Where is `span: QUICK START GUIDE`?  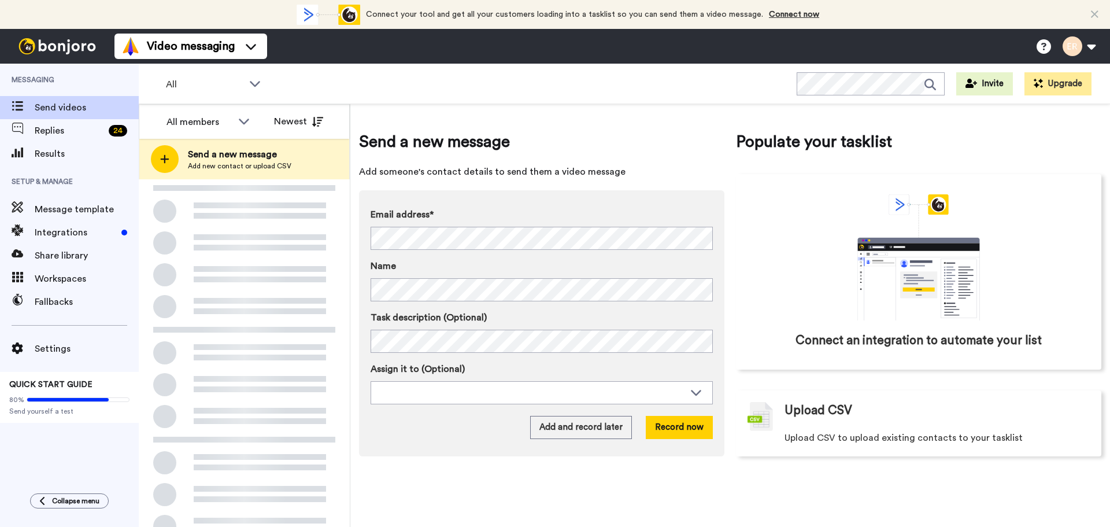
span: QUICK START GUIDE is located at coordinates (51, 384).